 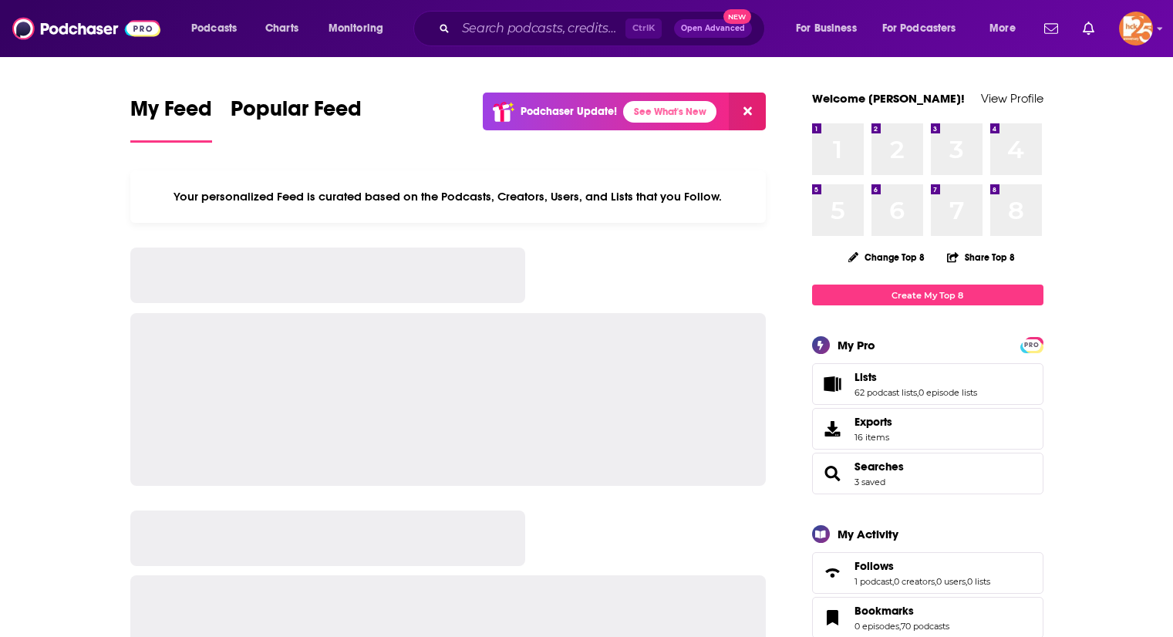 What do you see at coordinates (1136, 29) in the screenshot?
I see `span: Logged in as kerrifulks` at bounding box center [1136, 29].